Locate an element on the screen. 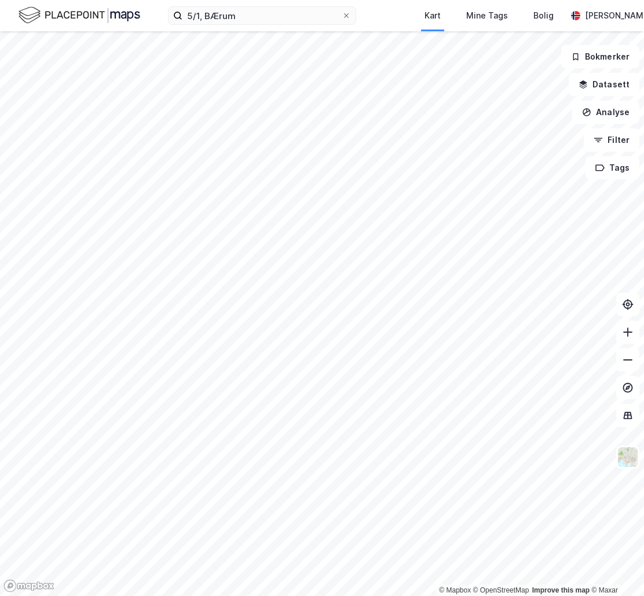 The width and height of the screenshot is (644, 596). button: Datasett is located at coordinates (604, 84).